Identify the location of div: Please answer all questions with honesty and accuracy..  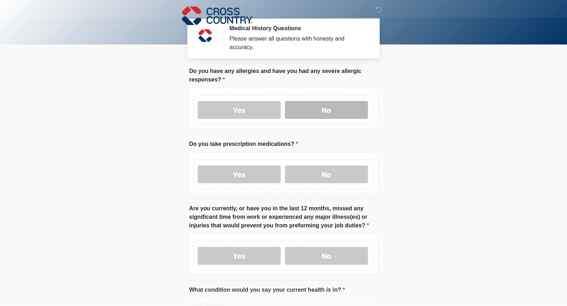
(298, 43).